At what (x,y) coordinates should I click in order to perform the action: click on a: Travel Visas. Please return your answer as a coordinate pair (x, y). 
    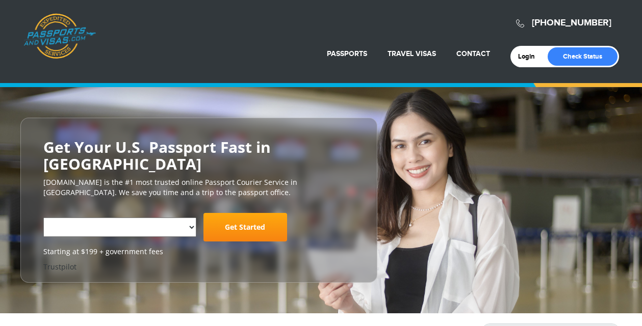
    Looking at the image, I should click on (412, 54).